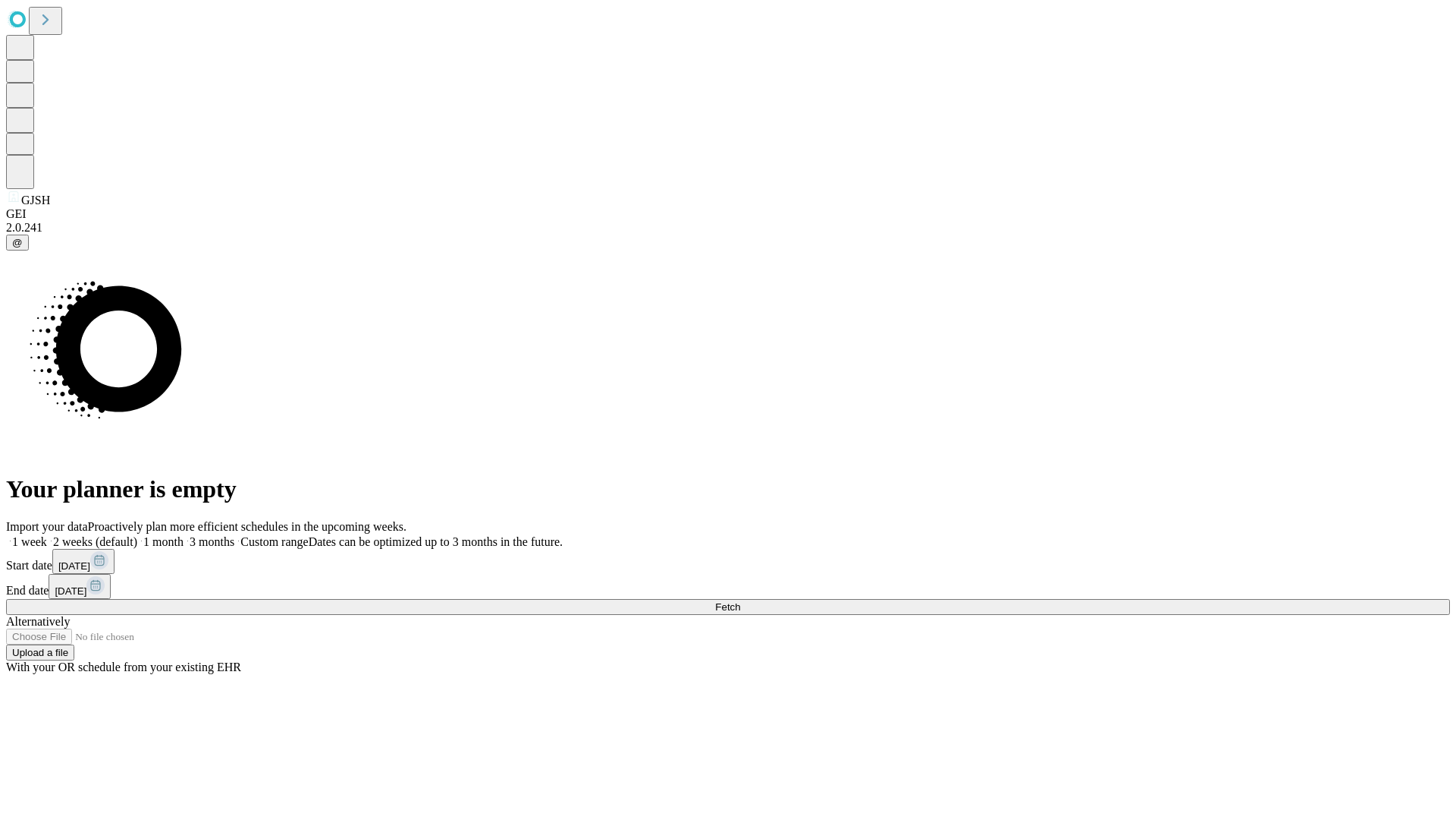  I want to click on span: With your OR schedule from your existing EHR, so click(124, 666).